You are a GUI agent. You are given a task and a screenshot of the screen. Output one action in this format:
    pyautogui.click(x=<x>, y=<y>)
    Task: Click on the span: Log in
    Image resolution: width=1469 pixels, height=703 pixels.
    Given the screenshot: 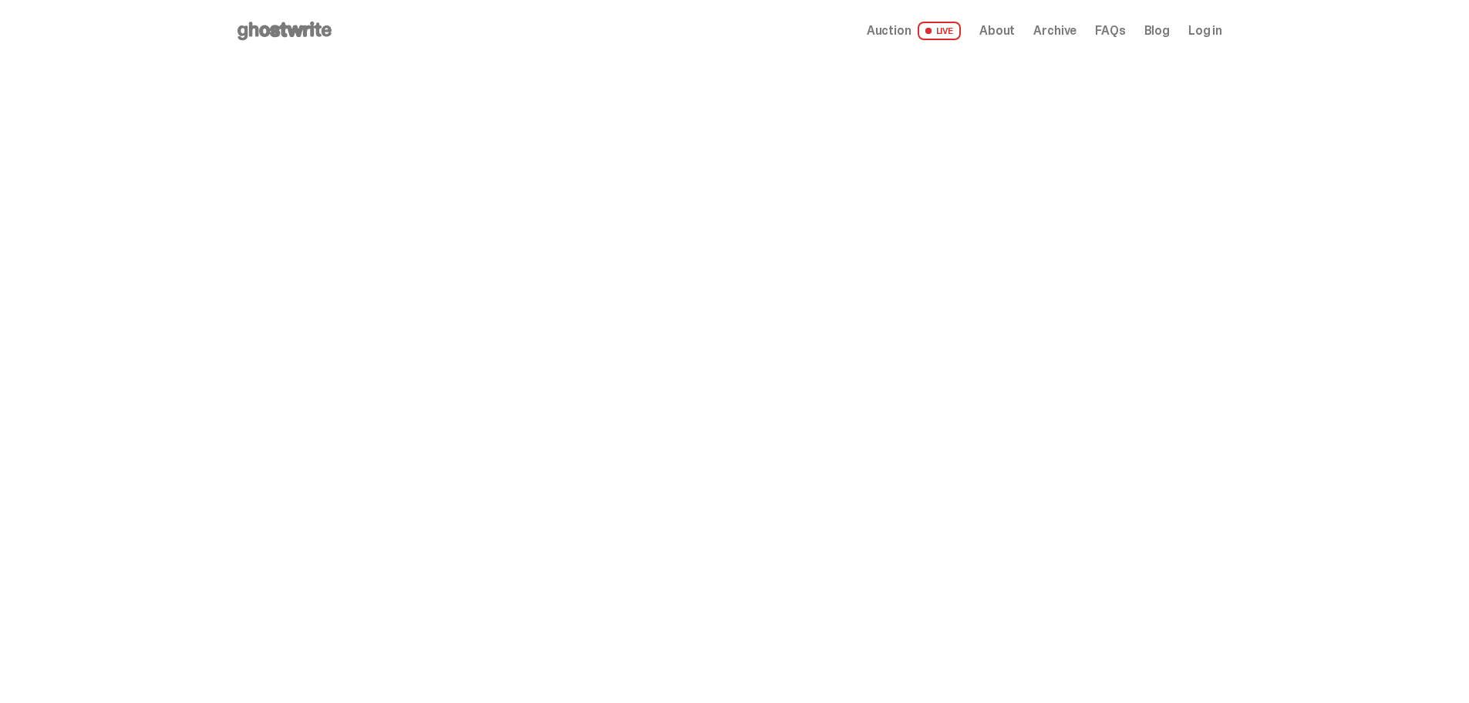 What is the action you would take?
    pyautogui.click(x=1205, y=31)
    